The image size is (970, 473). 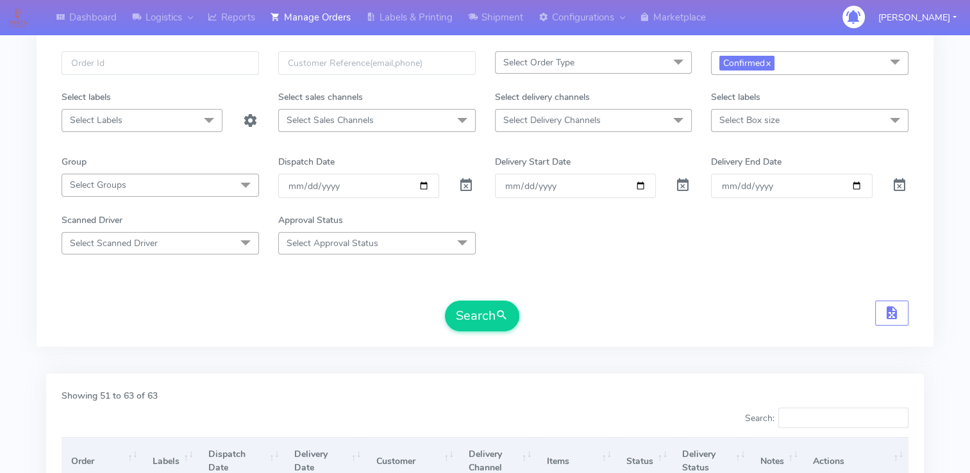 What do you see at coordinates (113, 243) in the screenshot?
I see `span: Select Scanned Driver` at bounding box center [113, 243].